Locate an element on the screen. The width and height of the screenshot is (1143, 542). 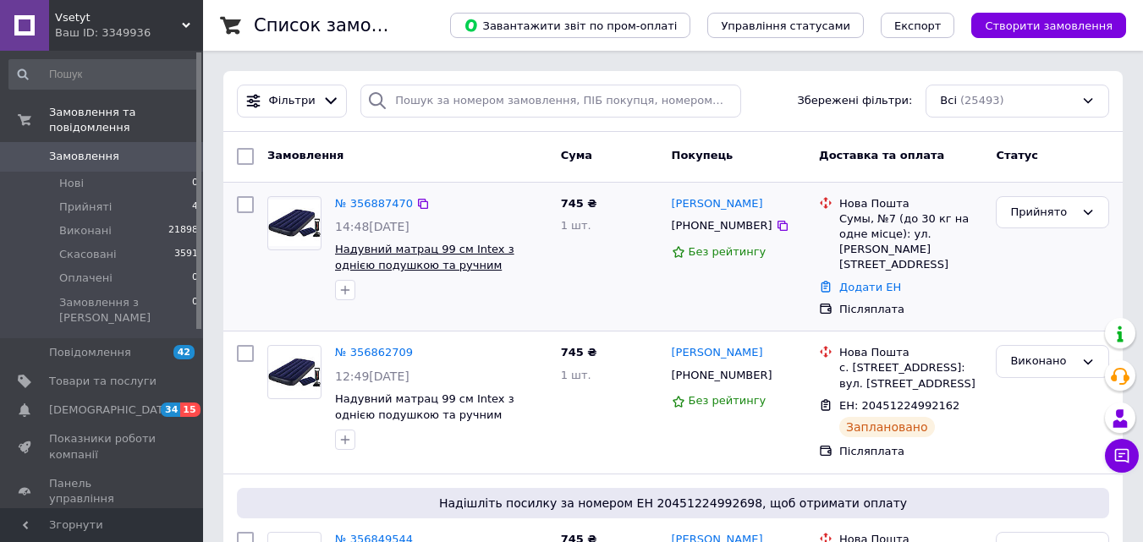
input: Пошук is located at coordinates (104, 74).